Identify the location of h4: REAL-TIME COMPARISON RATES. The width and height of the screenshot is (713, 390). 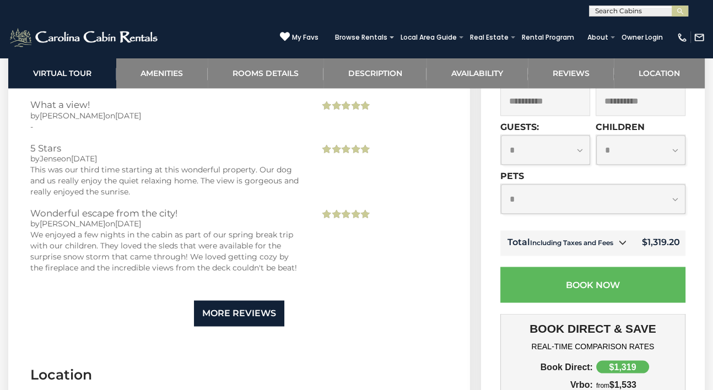
(593, 346).